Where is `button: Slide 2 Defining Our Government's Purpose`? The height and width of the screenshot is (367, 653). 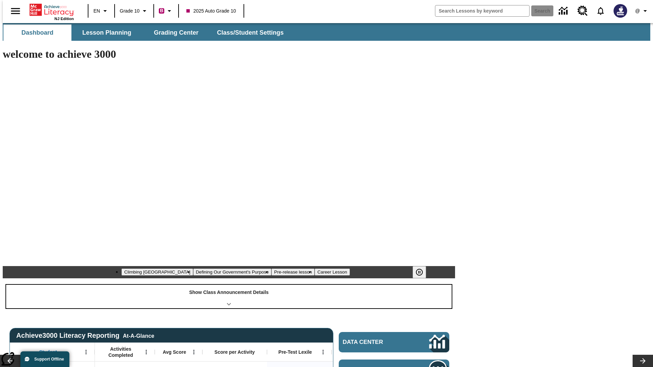
button: Slide 2 Defining Our Government's Purpose is located at coordinates (232, 272).